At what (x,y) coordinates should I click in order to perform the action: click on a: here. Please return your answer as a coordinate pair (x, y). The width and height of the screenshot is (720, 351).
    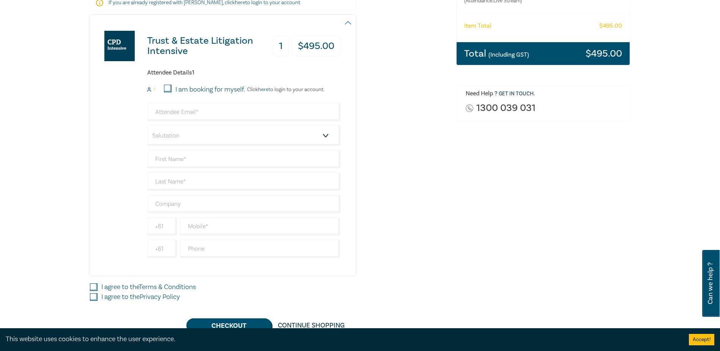
    Looking at the image, I should click on (263, 90).